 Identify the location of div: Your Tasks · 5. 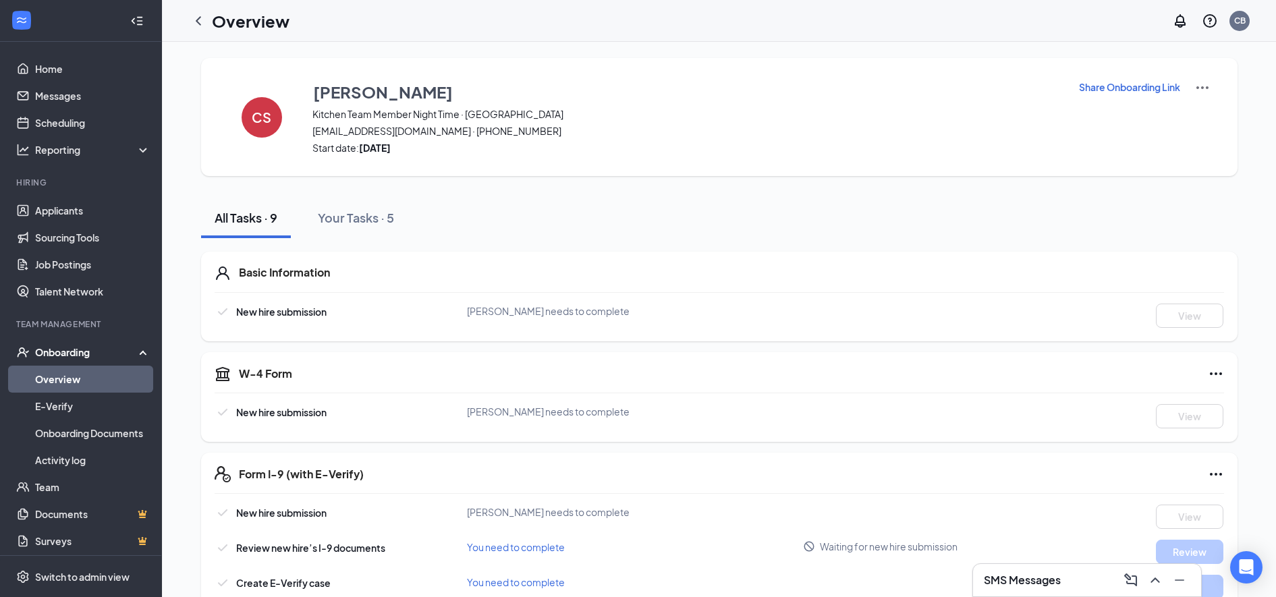
(356, 217).